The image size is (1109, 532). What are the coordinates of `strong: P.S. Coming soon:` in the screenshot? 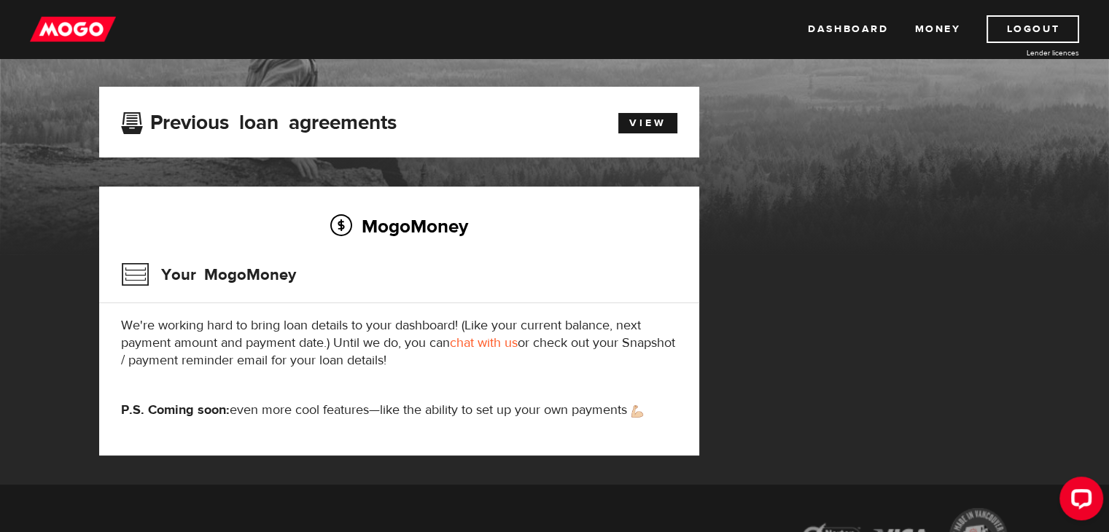 It's located at (175, 410).